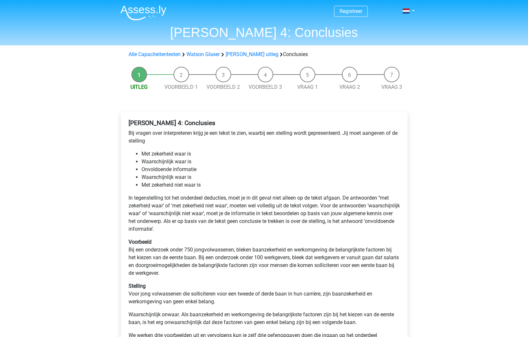  What do you see at coordinates (271, 169) in the screenshot?
I see `li: Onvoldoende informatie` at bounding box center [271, 169].